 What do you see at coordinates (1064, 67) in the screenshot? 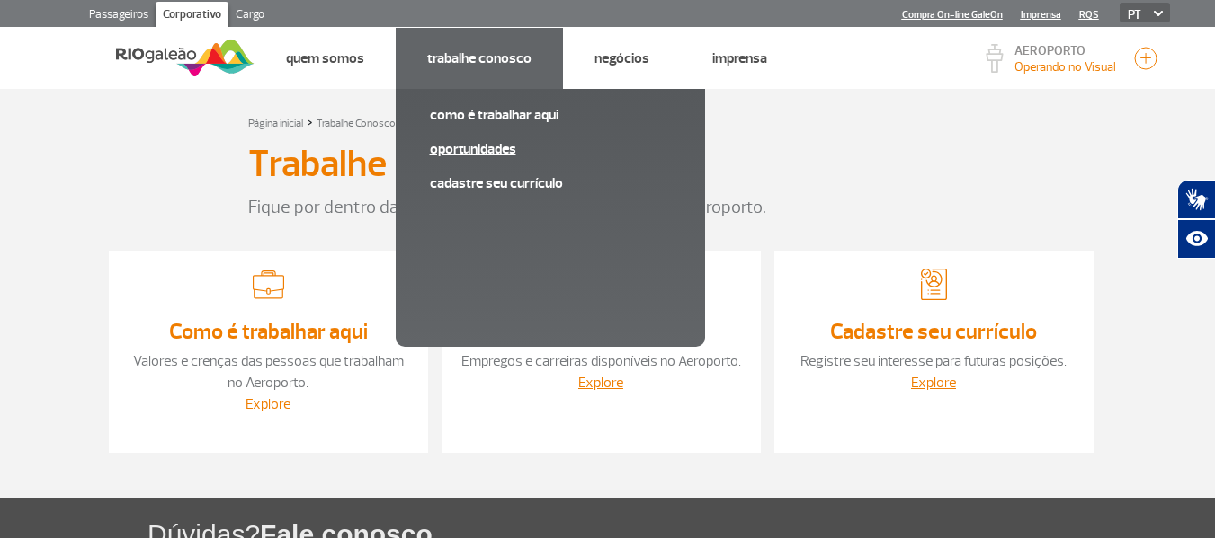
I see `p: Visibilidade de 10000m` at bounding box center [1064, 67].